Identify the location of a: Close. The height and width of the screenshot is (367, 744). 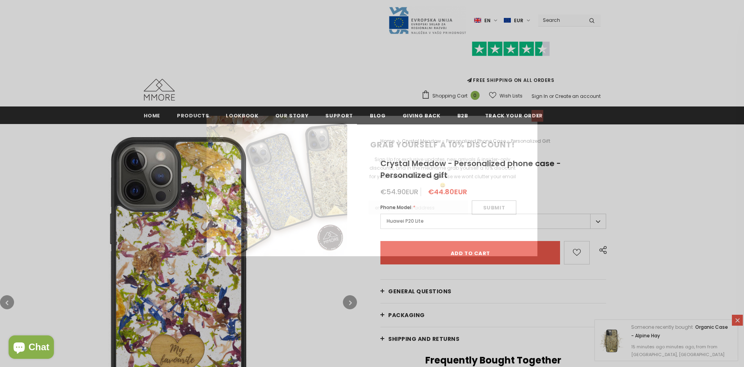
(537, 116).